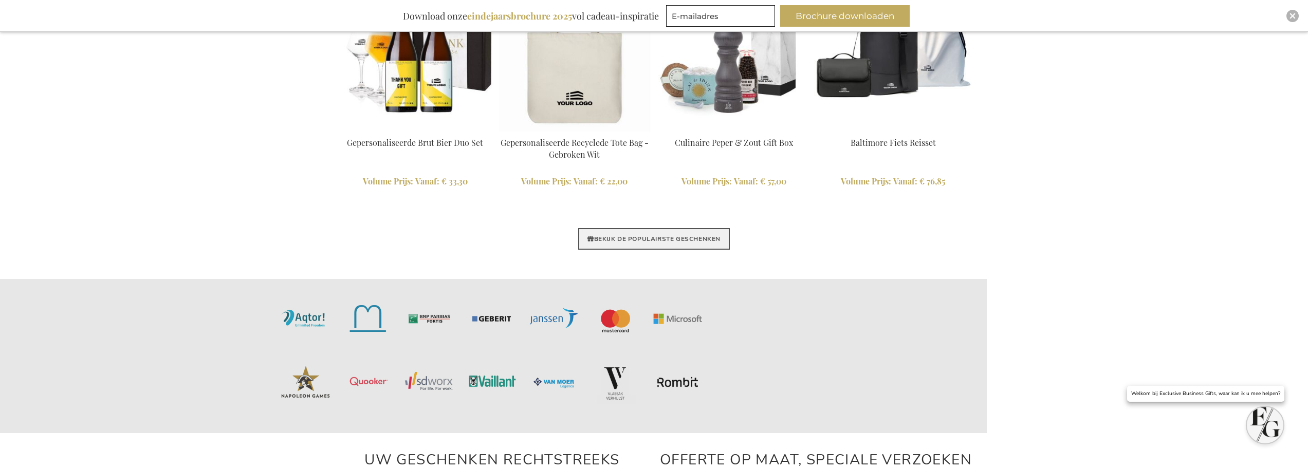 The image size is (1308, 468). Describe the element at coordinates (654, 239) in the screenshot. I see `a: BEKIJK DE POPULAIRSTE GESCHENKEN` at that location.